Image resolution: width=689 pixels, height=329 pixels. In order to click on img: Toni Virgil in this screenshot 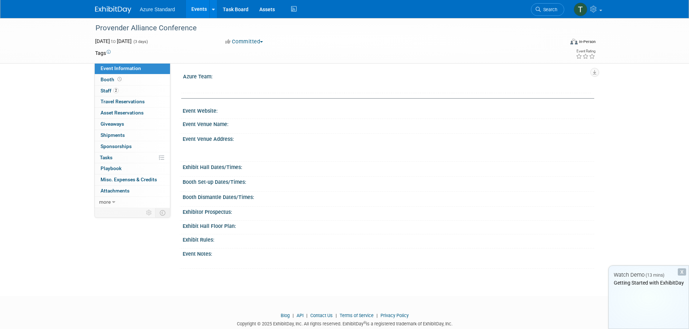, I will do `click(580, 9)`.